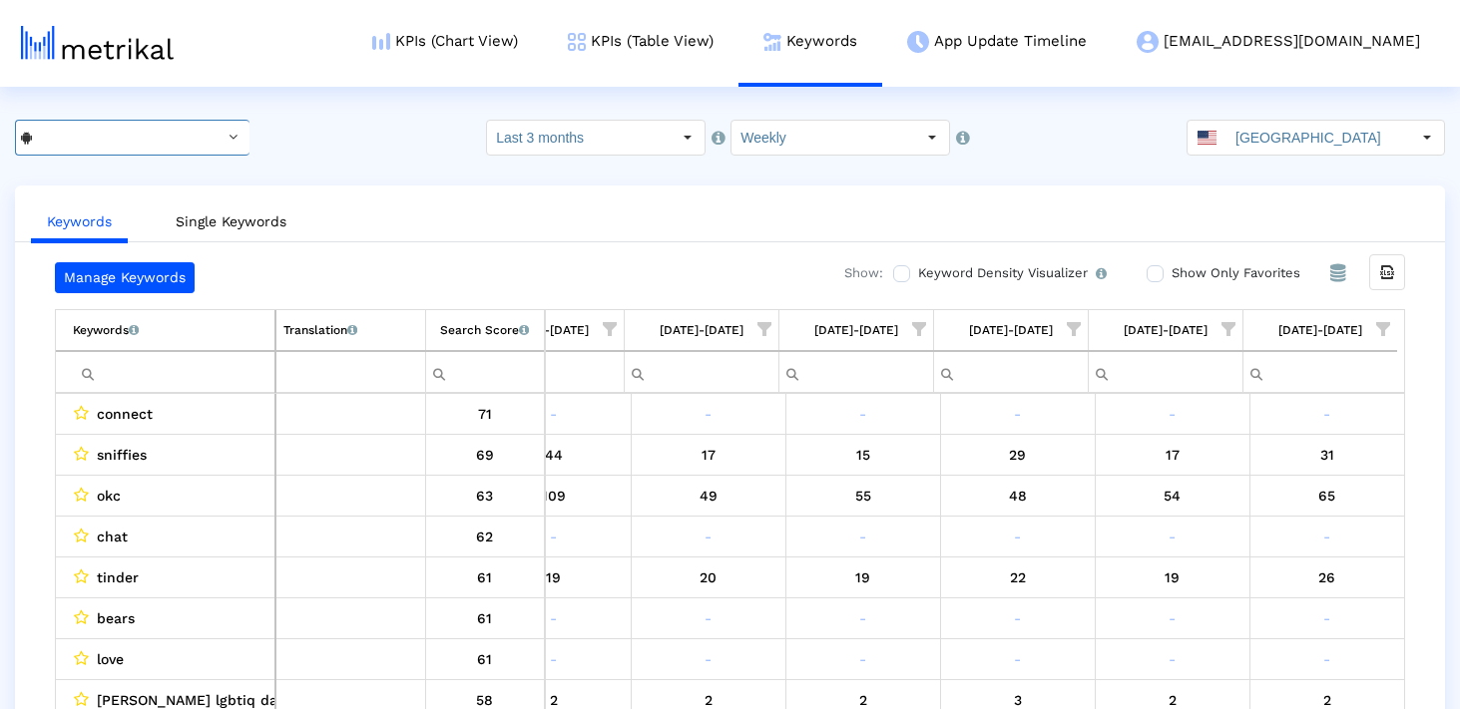 The image size is (1460, 709). Describe the element at coordinates (1074, 329) in the screenshot. I see `span: Show filter options for column '09/21/25-09/27/25'` at that location.